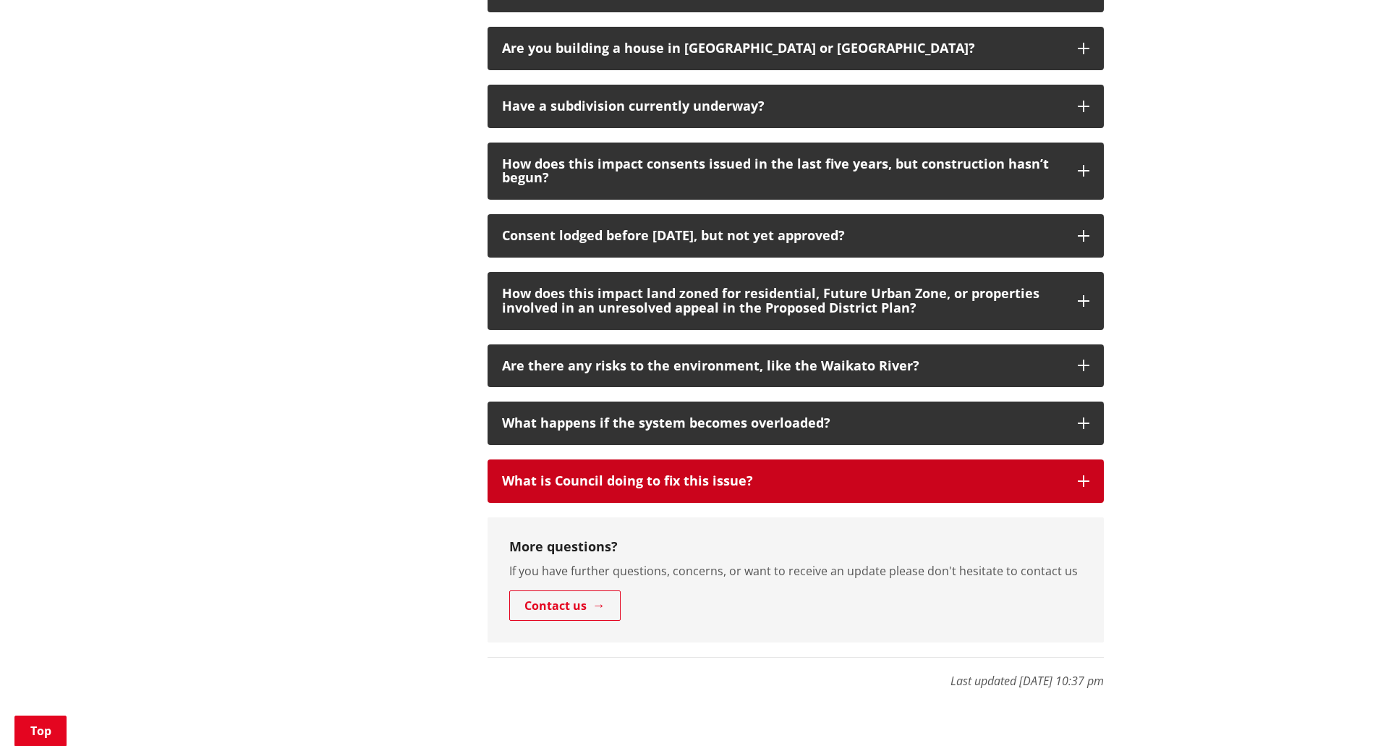  What do you see at coordinates (795, 301) in the screenshot?
I see `button: How does this impact land zoned for residential, Future Urban Zone, or properties involved in an ...` at bounding box center [795, 301].